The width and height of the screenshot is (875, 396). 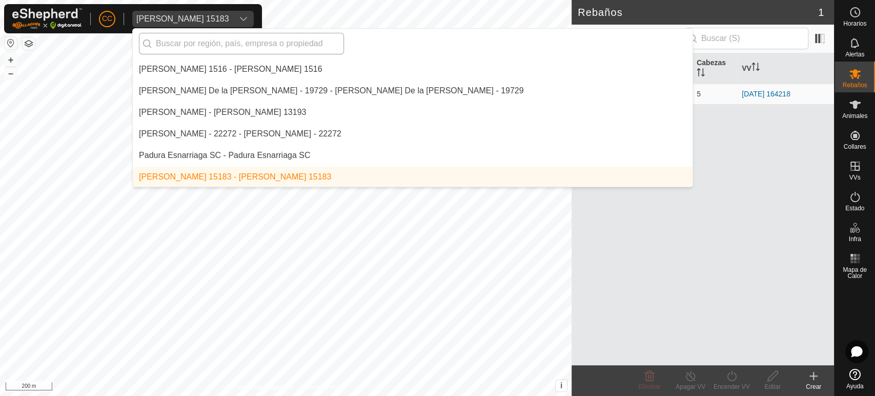 What do you see at coordinates (690, 386) in the screenshot?
I see `div: Apagar VV` at bounding box center [690, 386].